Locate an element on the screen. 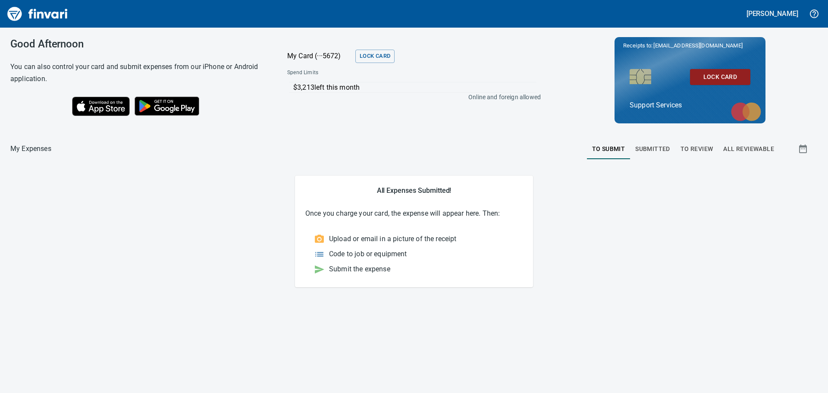 This screenshot has width=828, height=393. span: To Review is located at coordinates (697, 149).